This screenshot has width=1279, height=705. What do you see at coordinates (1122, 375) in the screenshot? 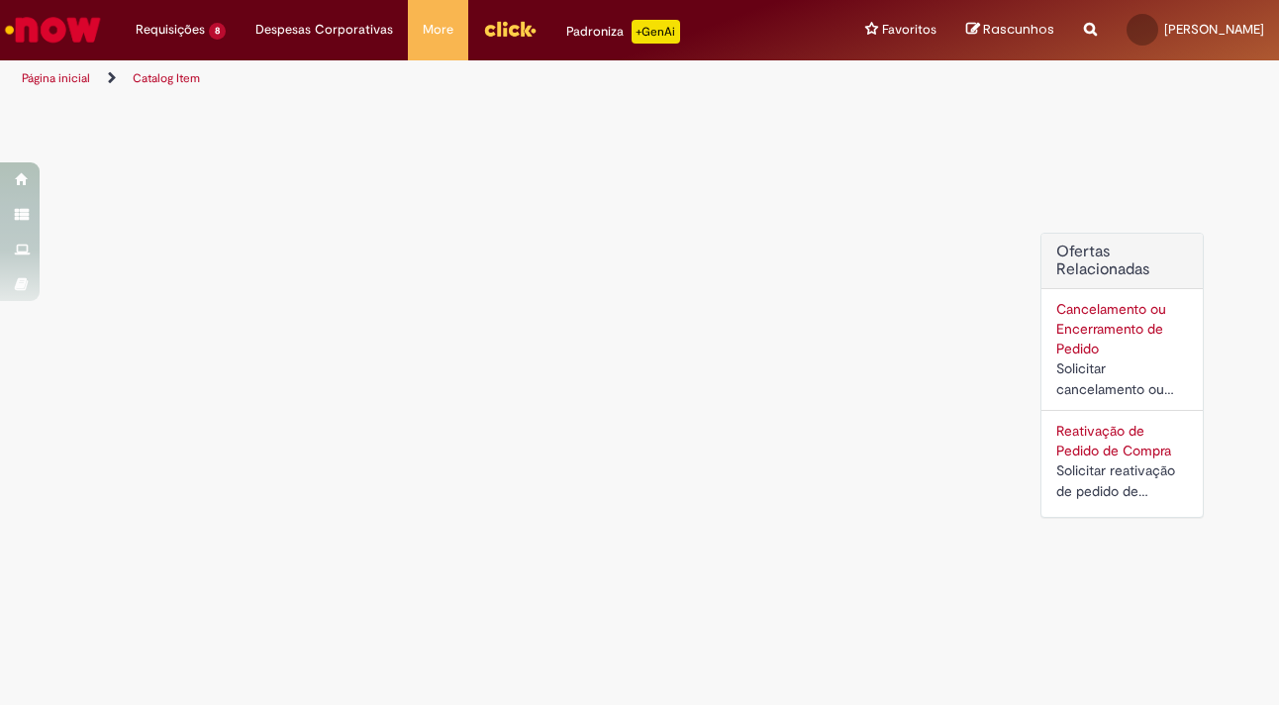
I see `div: Ofertas Relacionadas` at bounding box center [1122, 375].